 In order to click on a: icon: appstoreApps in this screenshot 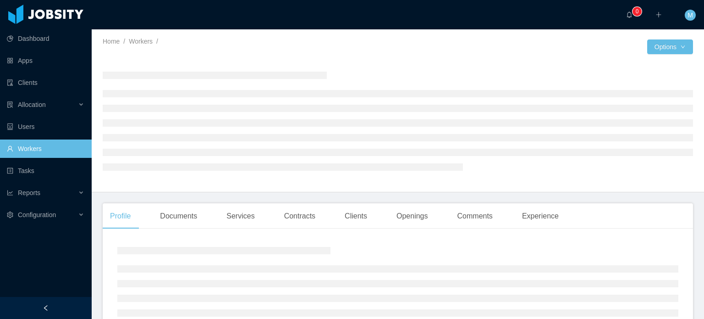, I will do `click(45, 61)`.